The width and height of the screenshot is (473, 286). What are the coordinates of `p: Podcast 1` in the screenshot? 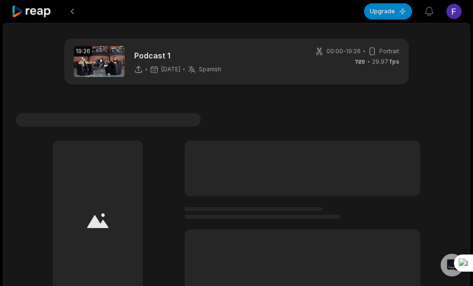 It's located at (177, 56).